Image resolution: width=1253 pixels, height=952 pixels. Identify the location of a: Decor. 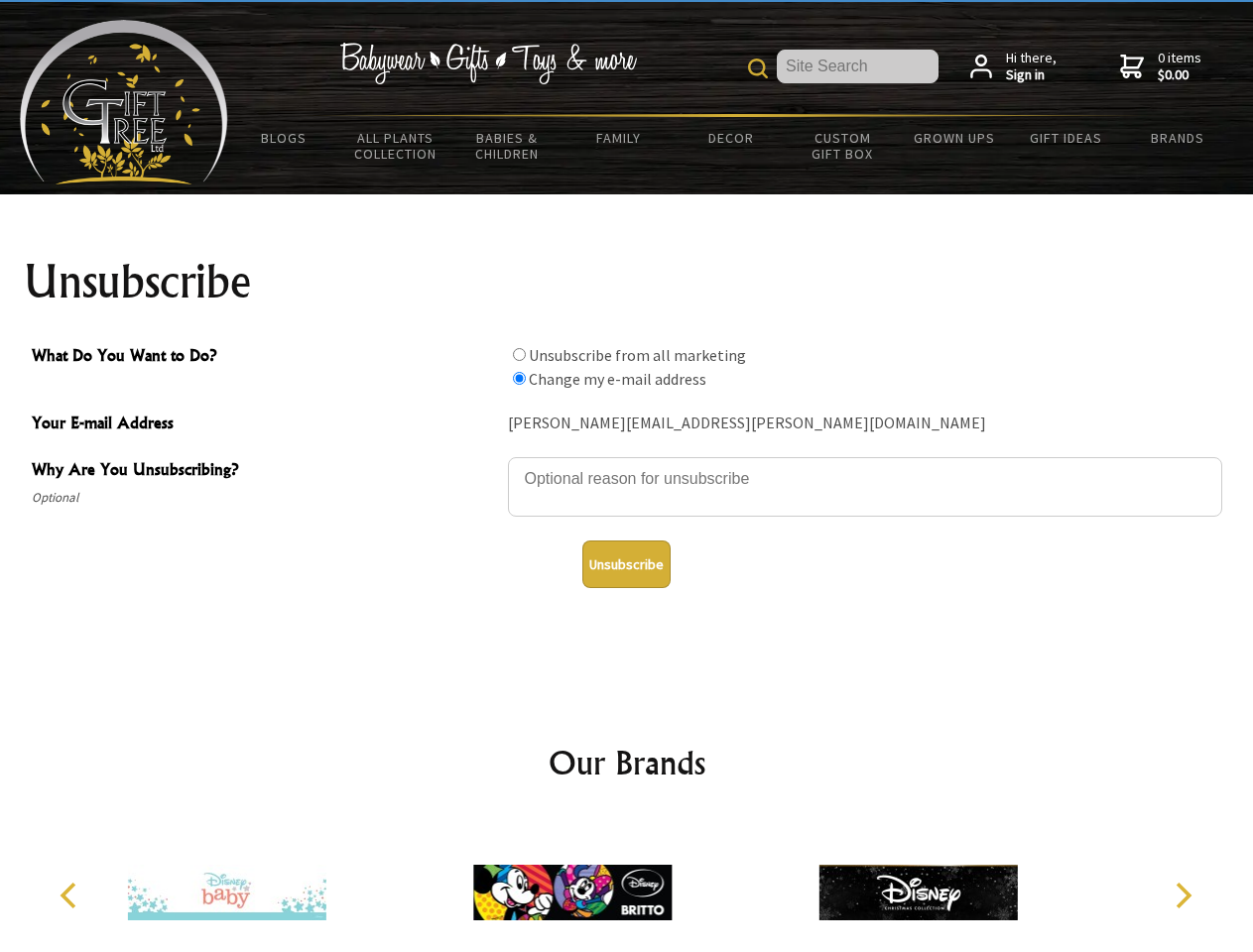
(731, 138).